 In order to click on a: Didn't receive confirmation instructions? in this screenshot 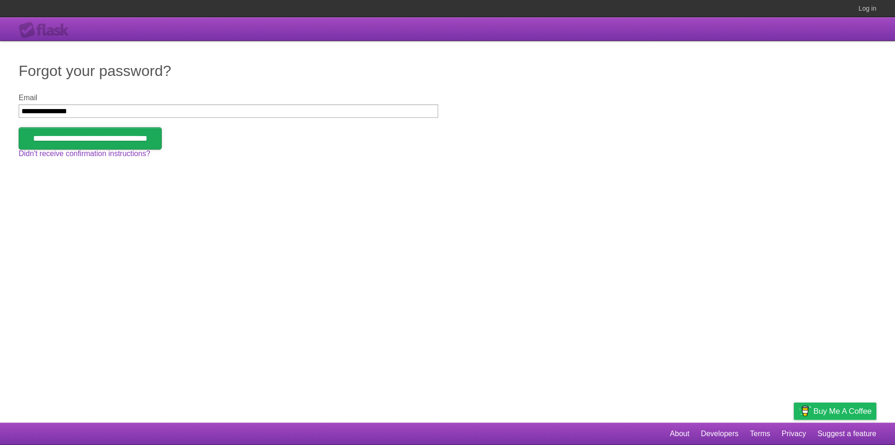, I will do `click(84, 153)`.